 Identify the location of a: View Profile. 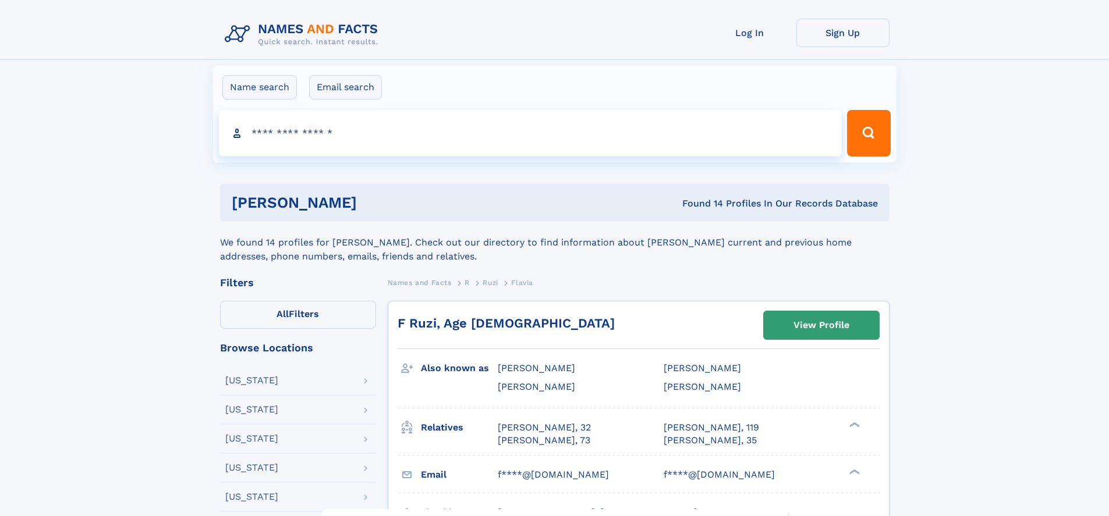
(821, 325).